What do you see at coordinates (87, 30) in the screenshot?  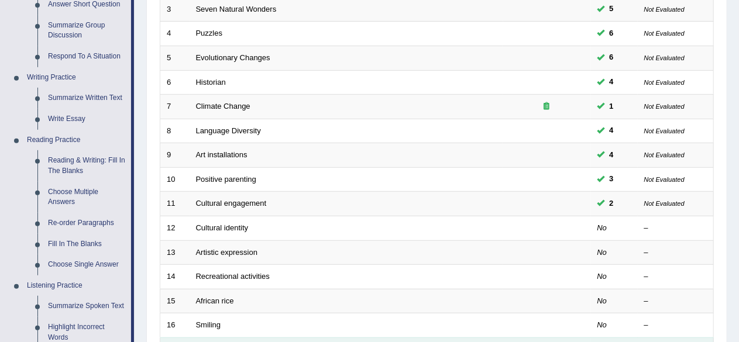 I see `a: Summarize Group Discussion` at bounding box center [87, 30].